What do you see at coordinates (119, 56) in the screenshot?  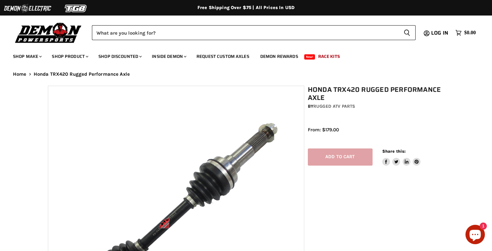 I see `a: Shop Discounted` at bounding box center [119, 56].